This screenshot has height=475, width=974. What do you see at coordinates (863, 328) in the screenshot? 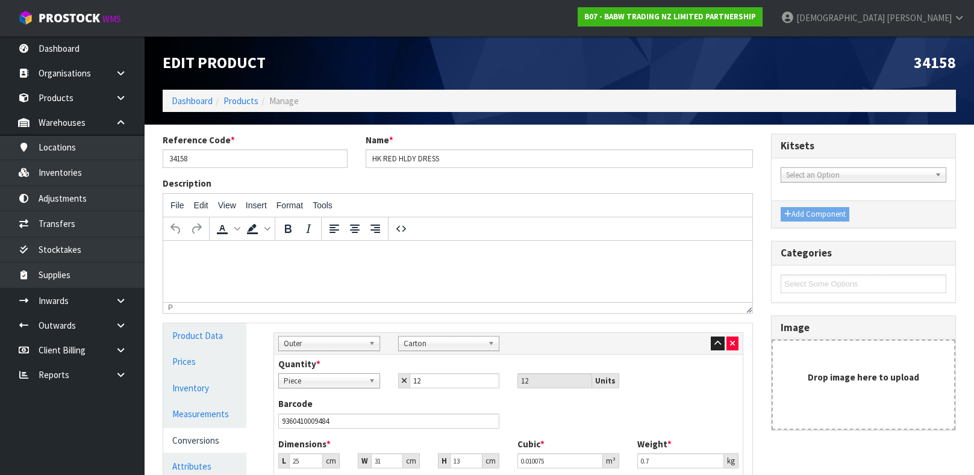
I see `h3: Image` at bounding box center [863, 328].